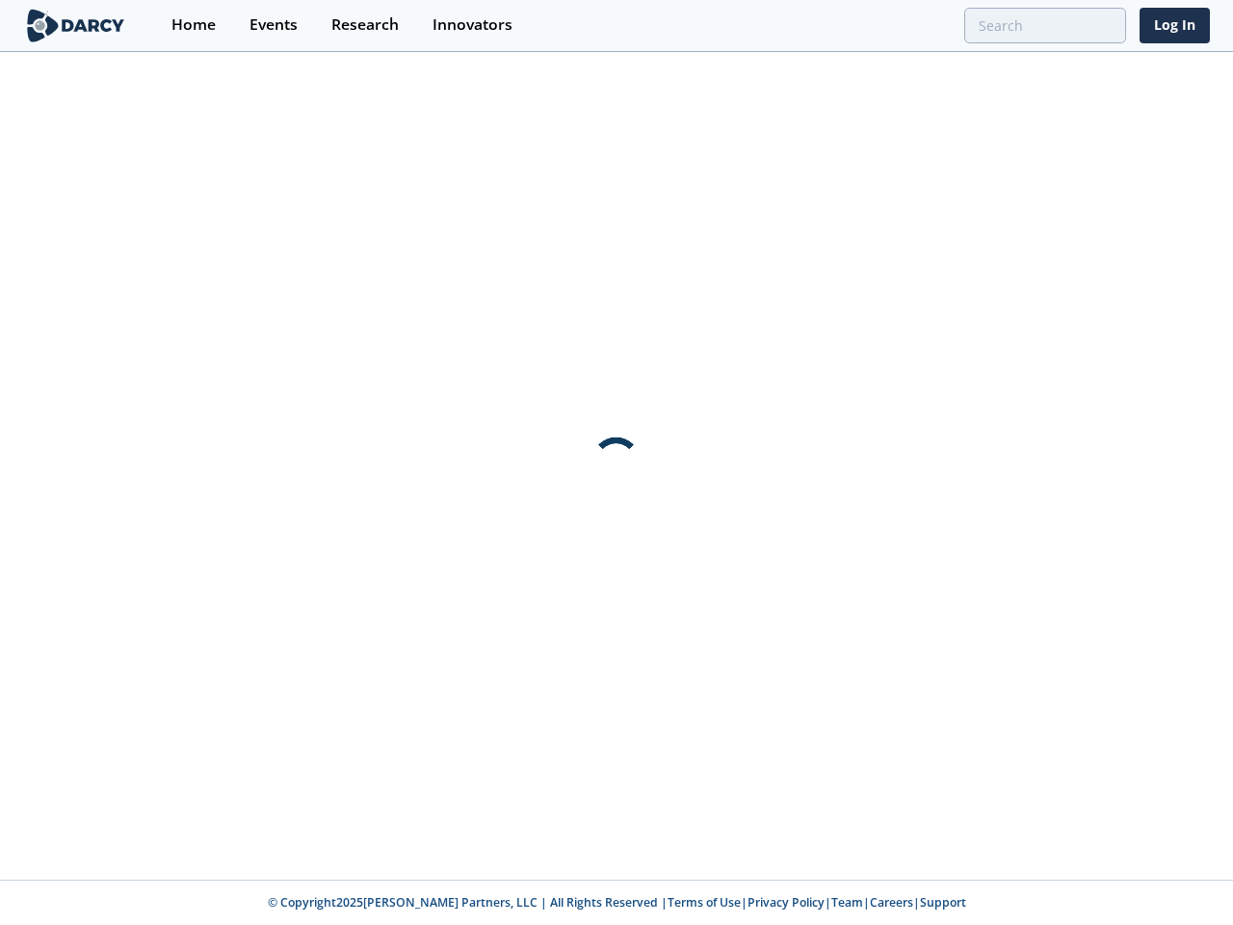 The height and width of the screenshot is (925, 1233). What do you see at coordinates (891, 901) in the screenshot?
I see `a: Careers` at bounding box center [891, 901].